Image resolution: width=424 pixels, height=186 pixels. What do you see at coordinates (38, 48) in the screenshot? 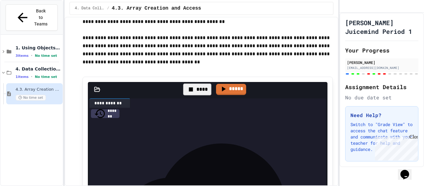
I see `span: 1. Using Objects and Methods` at bounding box center [38, 48].